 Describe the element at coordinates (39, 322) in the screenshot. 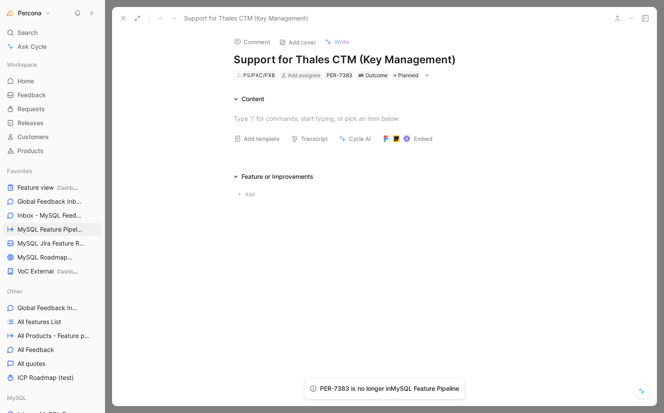

I see `span: All features List` at that location.